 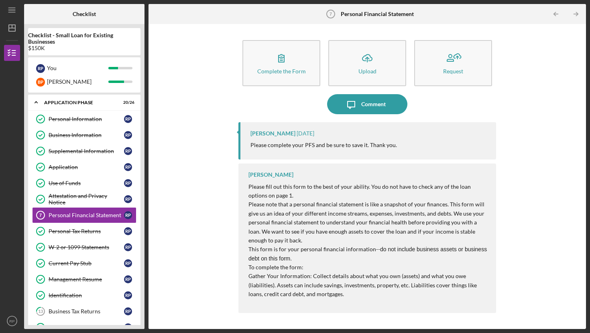 I want to click on button: RP, so click(x=12, y=321).